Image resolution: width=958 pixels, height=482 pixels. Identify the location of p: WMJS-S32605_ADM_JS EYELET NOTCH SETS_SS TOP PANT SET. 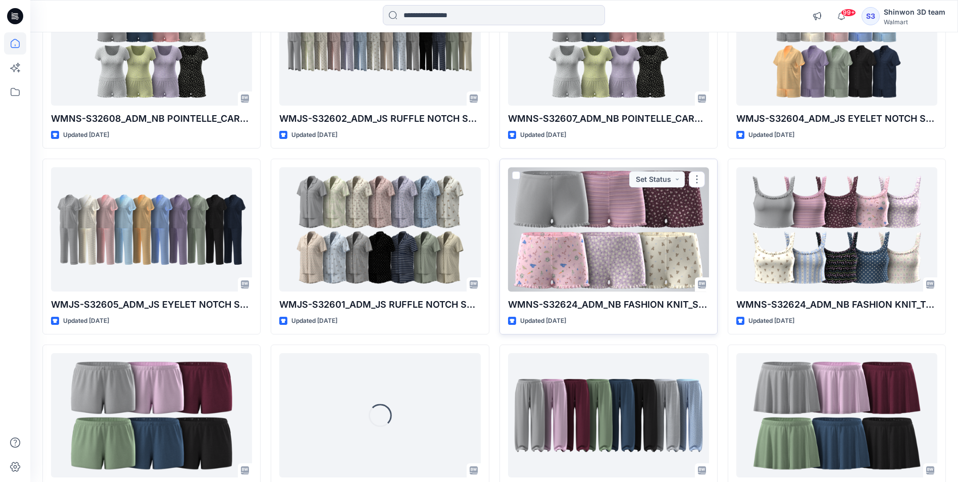
(152, 305).